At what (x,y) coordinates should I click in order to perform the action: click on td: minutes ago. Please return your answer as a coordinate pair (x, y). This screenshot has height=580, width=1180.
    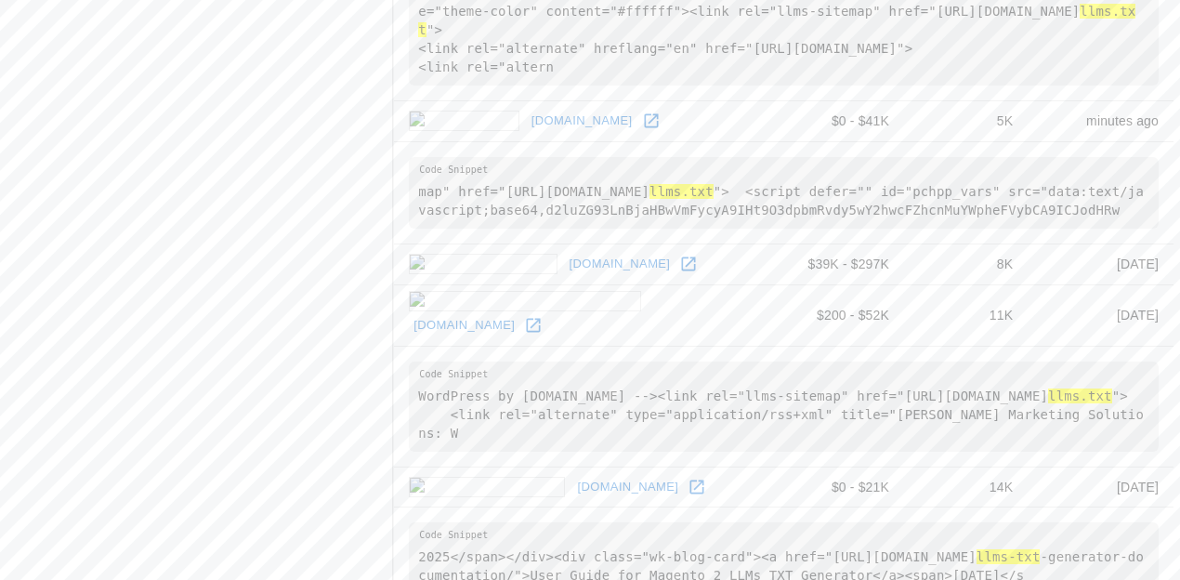
    Looking at the image, I should click on (1101, 122).